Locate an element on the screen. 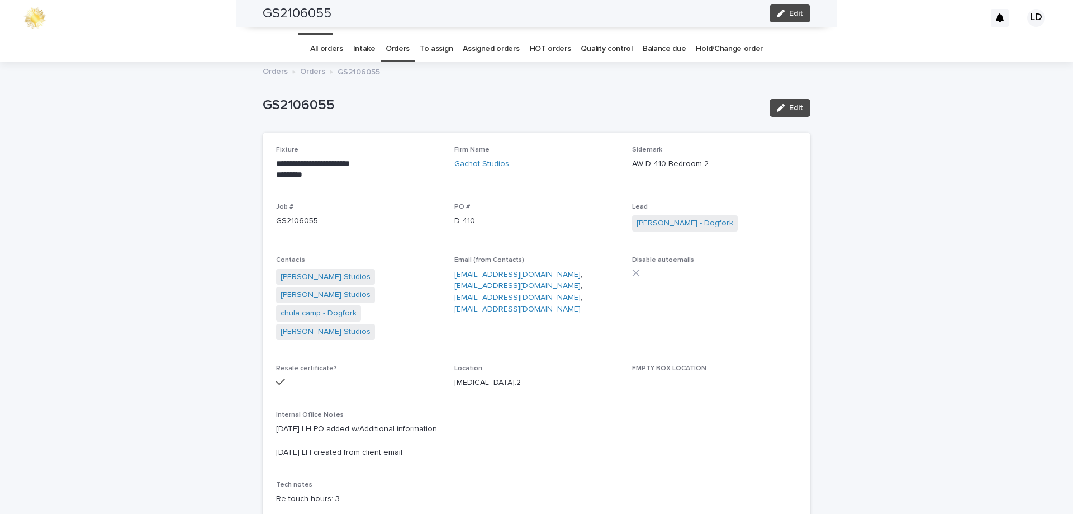  span: Fixture is located at coordinates (287, 150).